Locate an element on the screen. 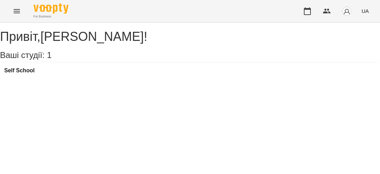  button: UA is located at coordinates (365, 11).